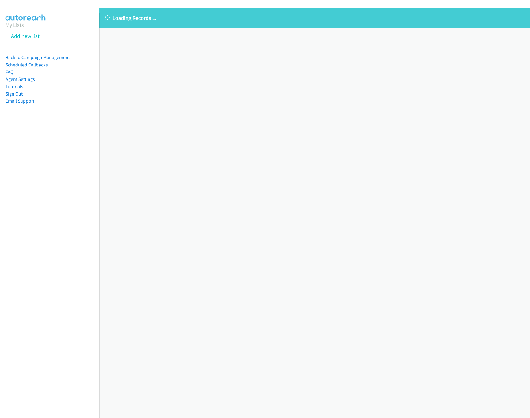 This screenshot has width=530, height=418. What do you see at coordinates (315, 18) in the screenshot?
I see `p: Loading Records ...` at bounding box center [315, 18].